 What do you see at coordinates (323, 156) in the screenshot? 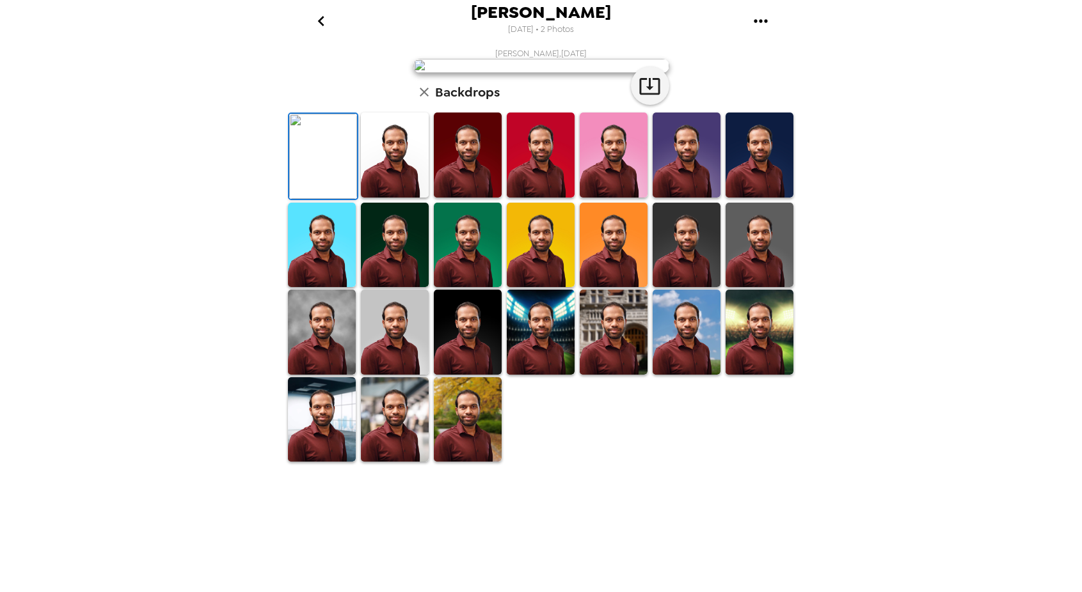
I see `img: Original` at bounding box center [323, 156].